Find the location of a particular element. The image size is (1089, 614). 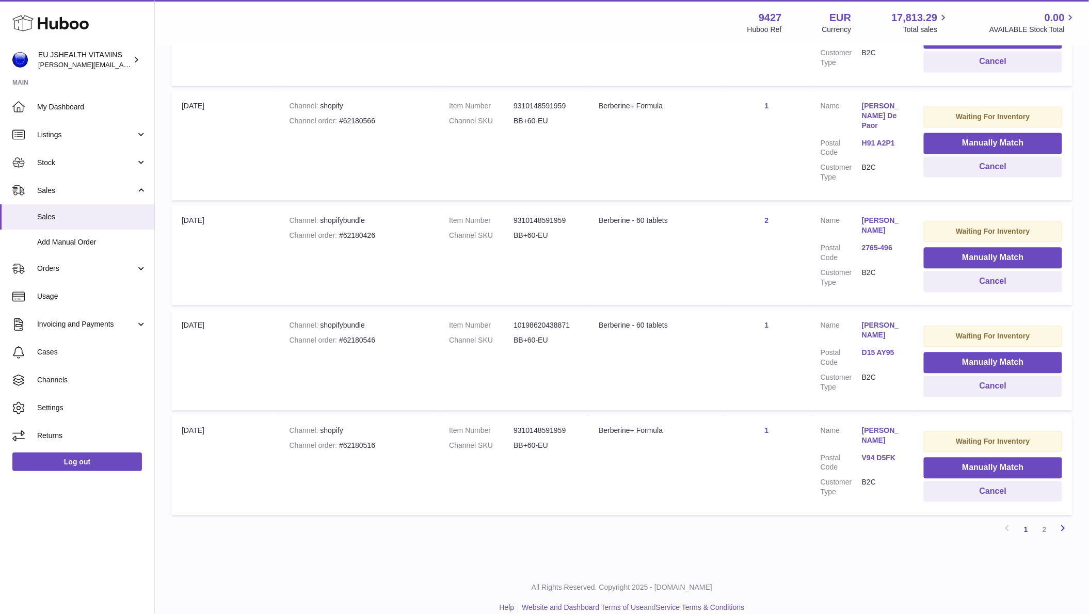

img: laura@jessicasepel.com is located at coordinates (20, 60).